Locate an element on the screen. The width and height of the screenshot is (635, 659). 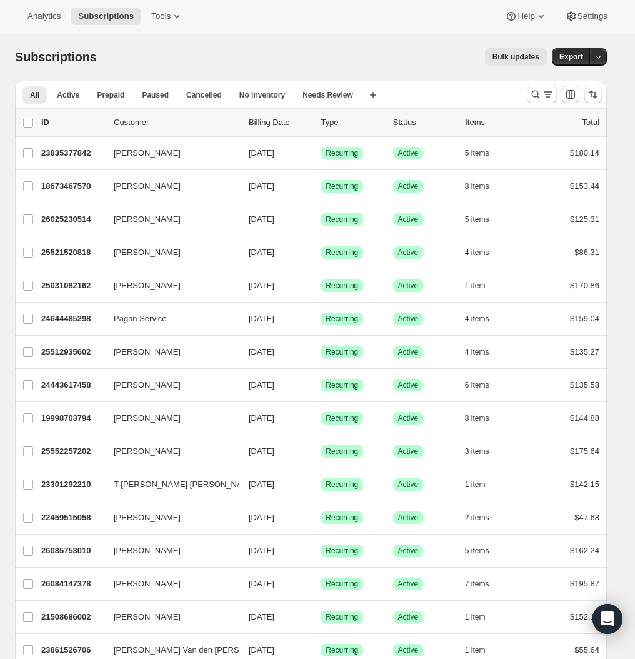
span: $55.64 is located at coordinates (587, 649).